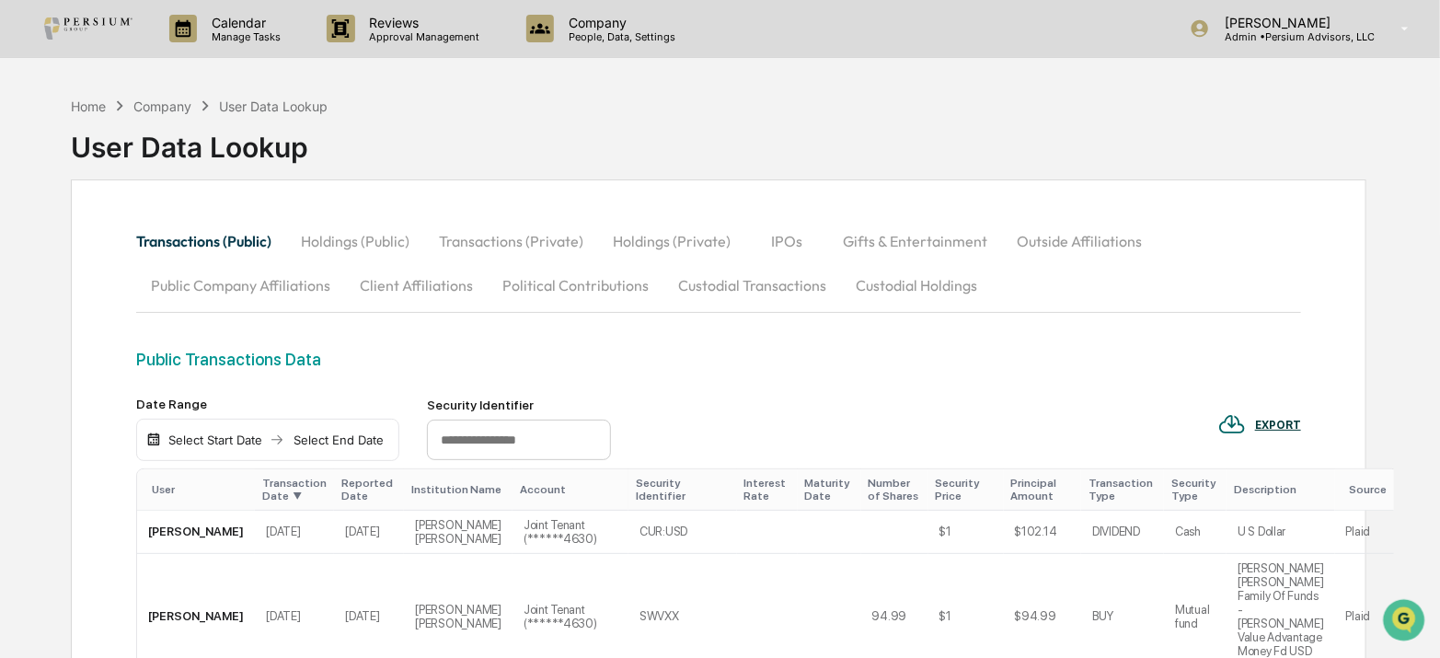  Describe the element at coordinates (1043, 532) in the screenshot. I see `td: $102.14` at that location.